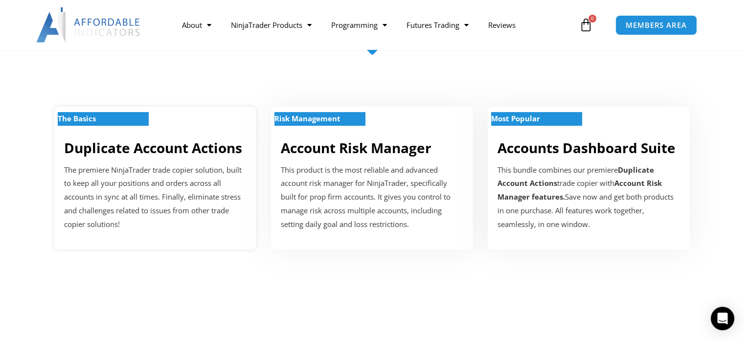 This screenshot has width=744, height=340. Describe the element at coordinates (155, 197) in the screenshot. I see `p: The premiere NinjaTrader trade copier solution, built to keep all your positions and orders acros...` at that location.